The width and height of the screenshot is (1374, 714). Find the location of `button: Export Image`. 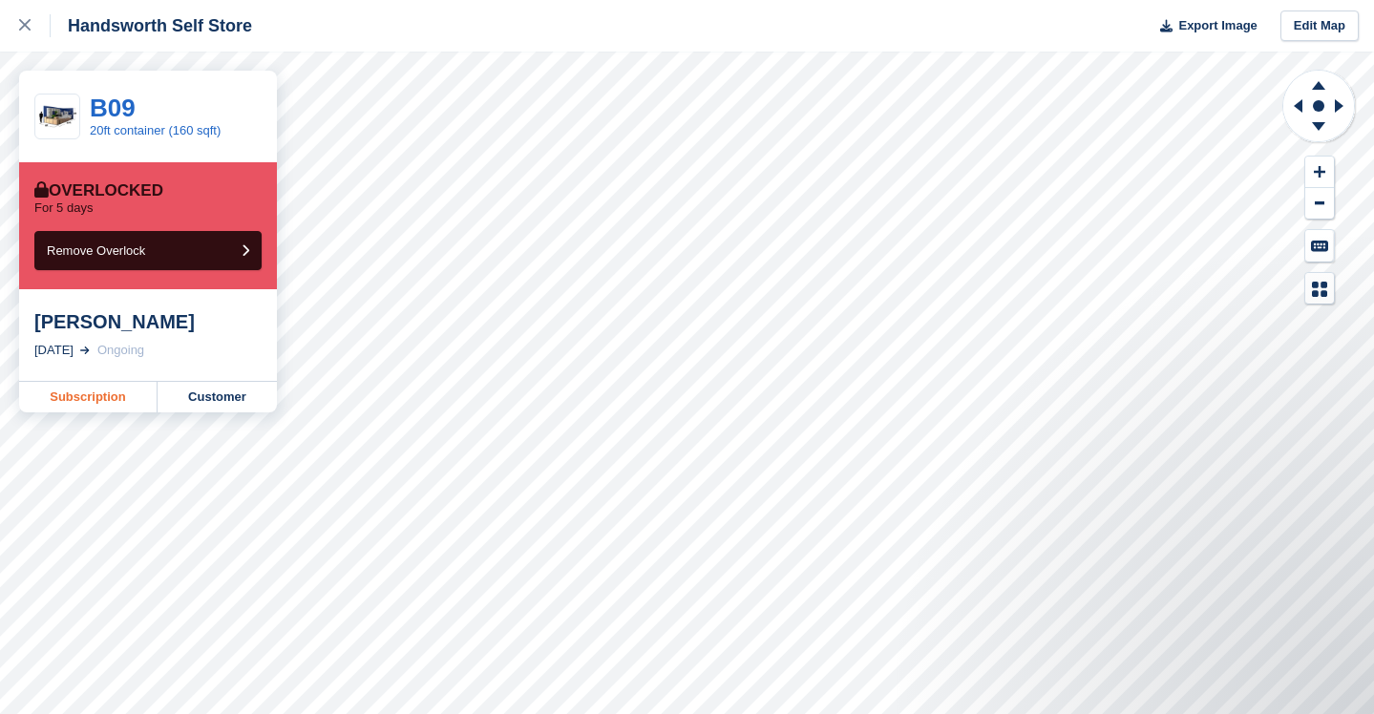

button: Export Image is located at coordinates (1203, 26).